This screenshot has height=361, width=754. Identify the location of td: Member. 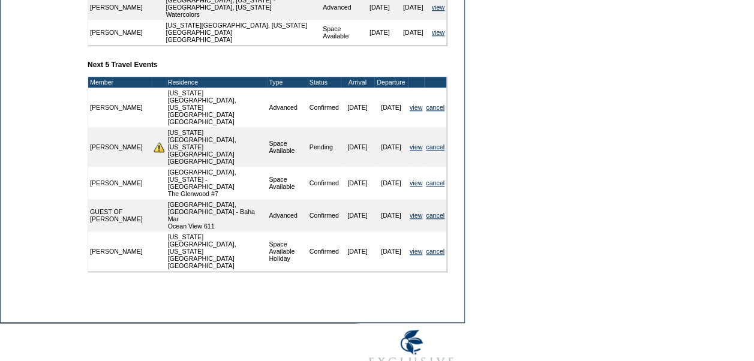
(120, 82).